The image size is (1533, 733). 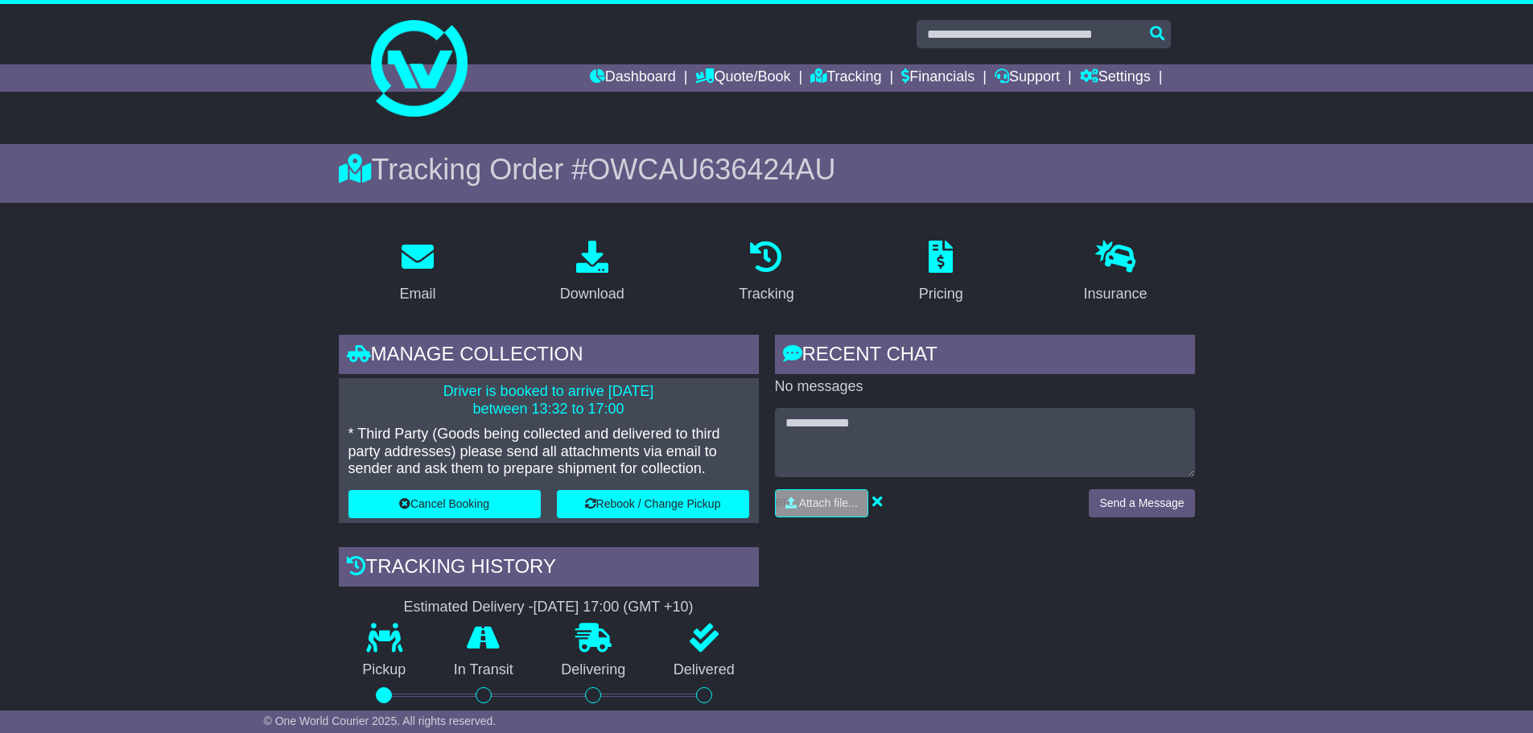 I want to click on p: * Third Party (Goods being collected and delivered to third party addresses) please send all atta..., so click(x=549, y=452).